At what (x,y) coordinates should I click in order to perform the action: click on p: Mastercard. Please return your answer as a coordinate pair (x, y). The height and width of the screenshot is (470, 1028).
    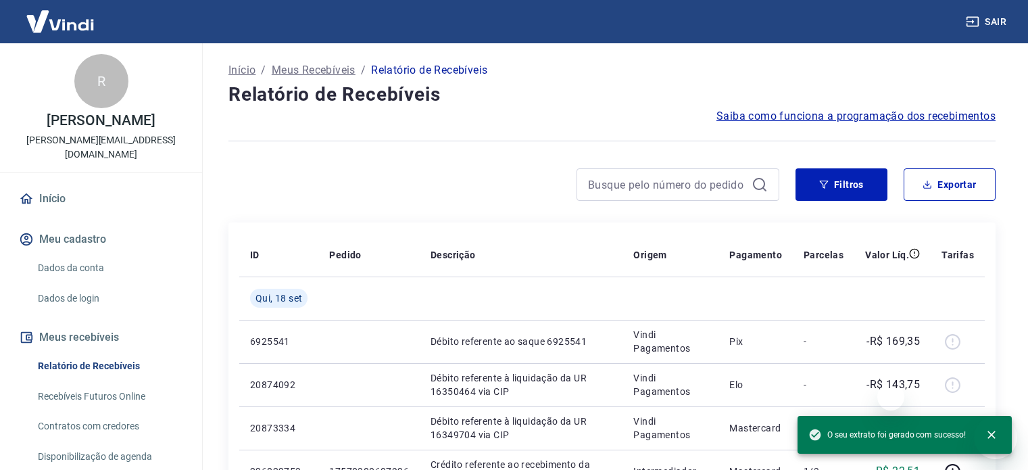
    Looking at the image, I should click on (755, 428).